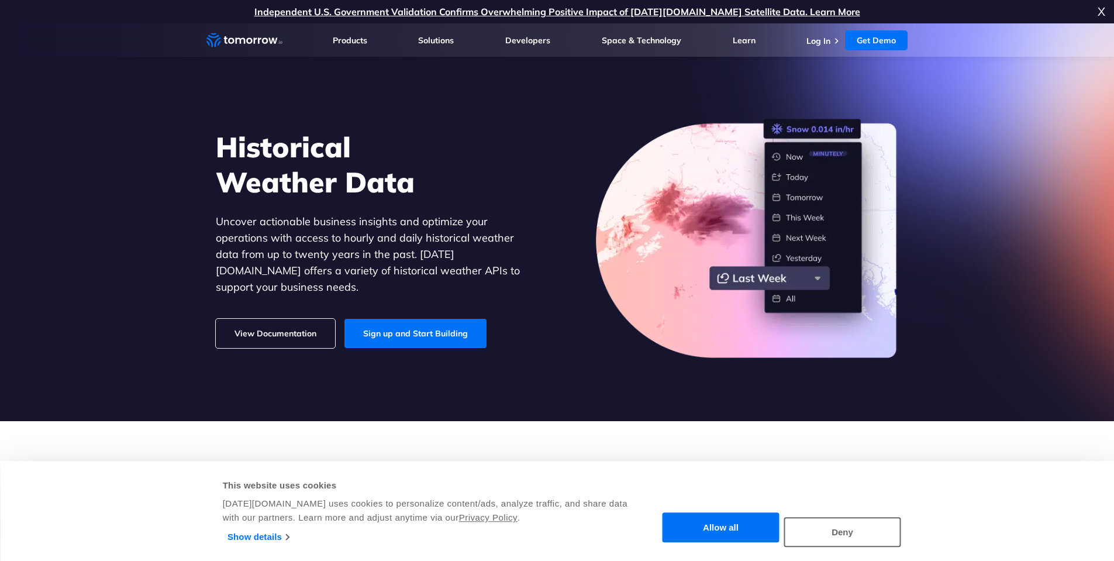 The image size is (1114, 561). Describe the element at coordinates (244, 40) in the screenshot. I see `a: Home link` at that location.